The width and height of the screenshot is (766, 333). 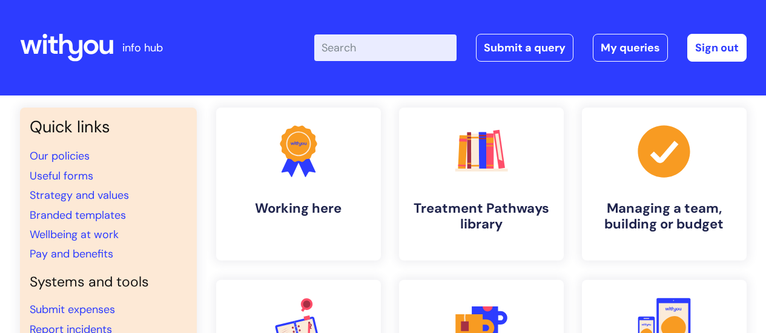 What do you see at coordinates (481, 184) in the screenshot?
I see `a: Treatment Pathways library` at bounding box center [481, 184].